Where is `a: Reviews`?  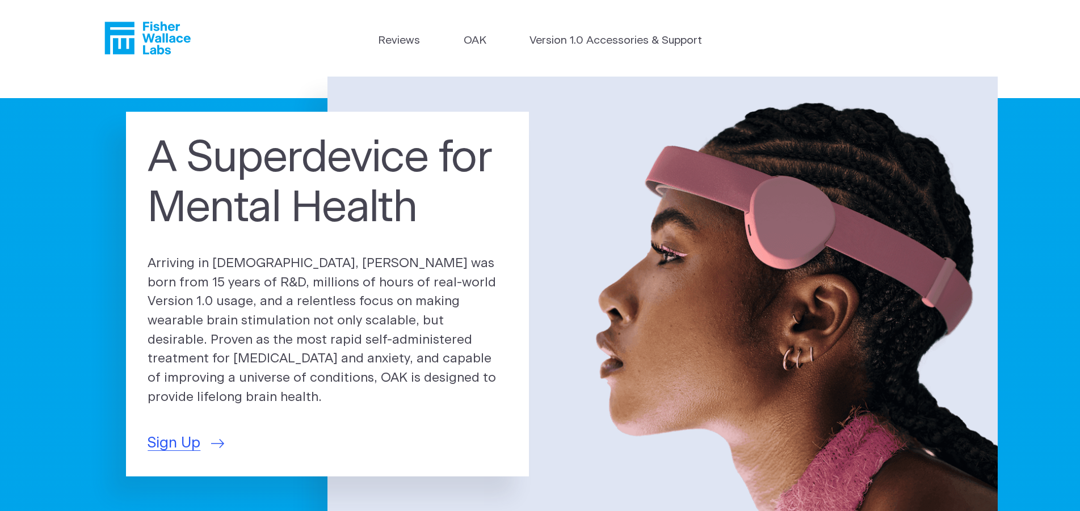 a: Reviews is located at coordinates (399, 41).